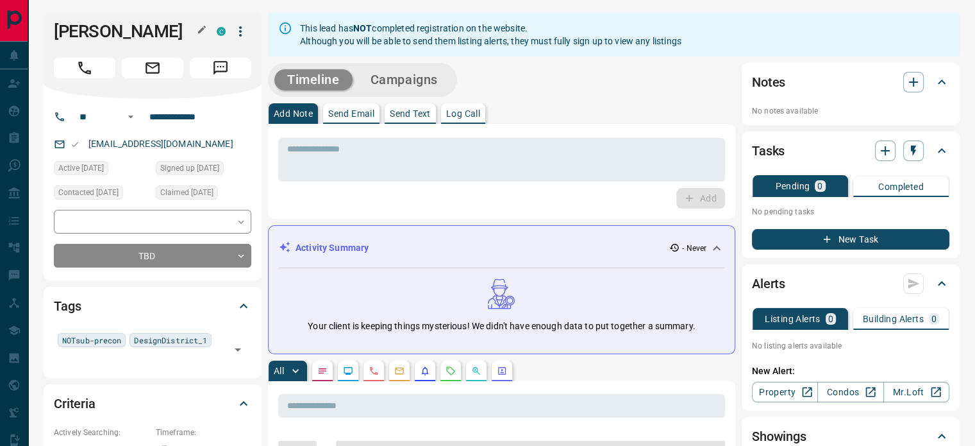 Image resolution: width=975 pixels, height=446 pixels. I want to click on p: All, so click(279, 371).